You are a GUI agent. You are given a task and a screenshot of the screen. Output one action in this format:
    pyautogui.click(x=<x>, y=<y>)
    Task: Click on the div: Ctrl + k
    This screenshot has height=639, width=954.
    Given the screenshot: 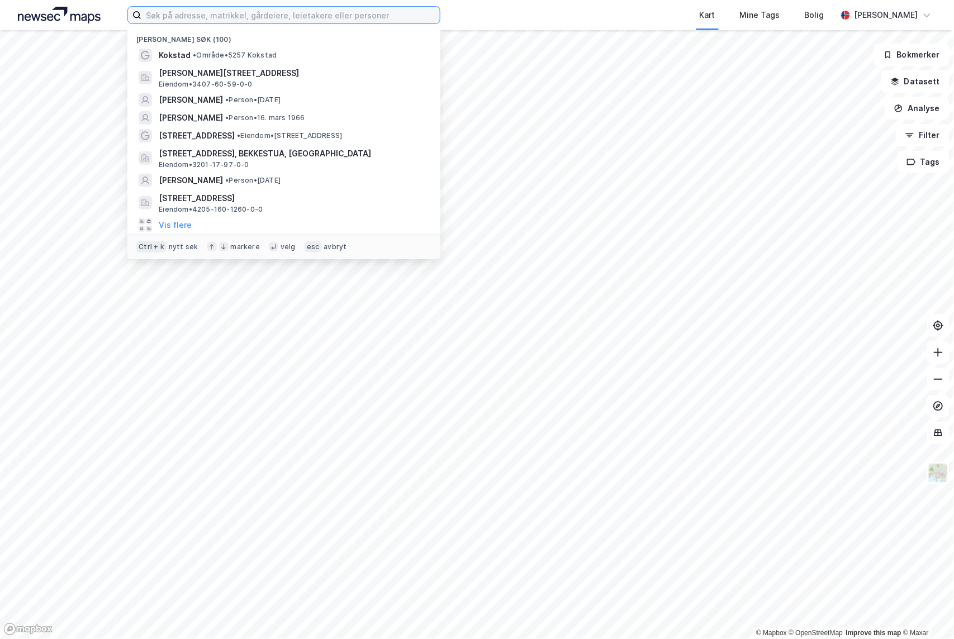 What is the action you would take?
    pyautogui.click(x=151, y=247)
    